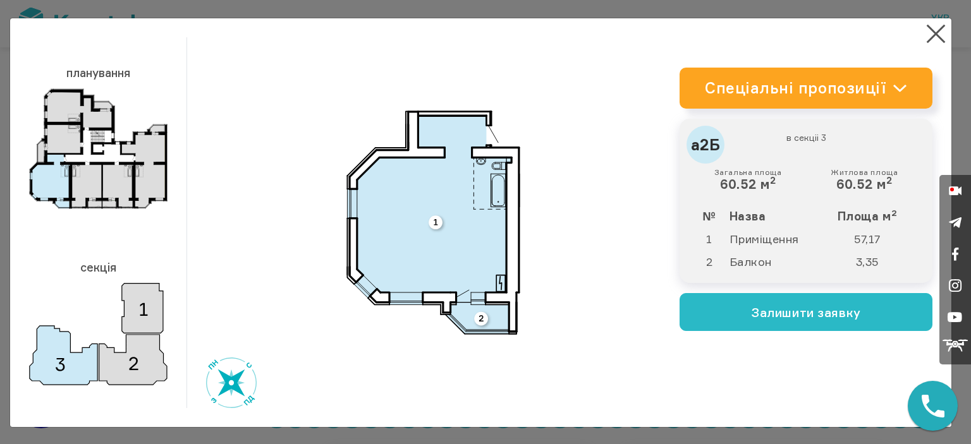 The width and height of the screenshot is (971, 444). Describe the element at coordinates (873, 262) in the screenshot. I see `td: 3,35` at that location.